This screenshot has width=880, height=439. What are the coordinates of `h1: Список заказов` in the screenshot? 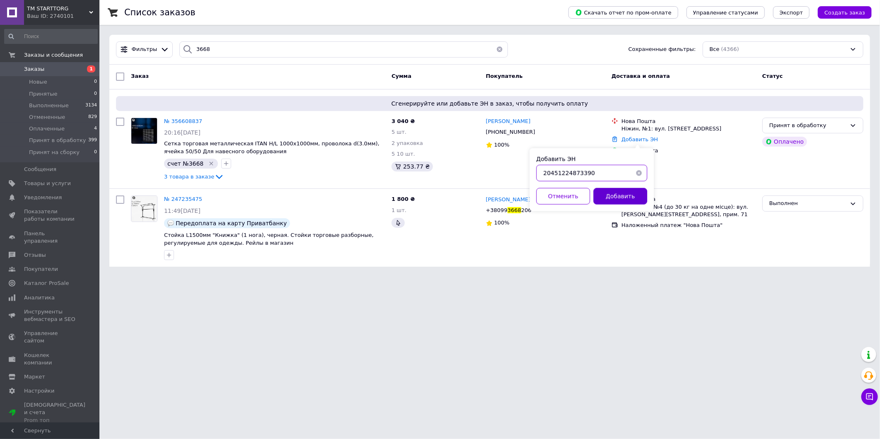 It's located at (160, 12).